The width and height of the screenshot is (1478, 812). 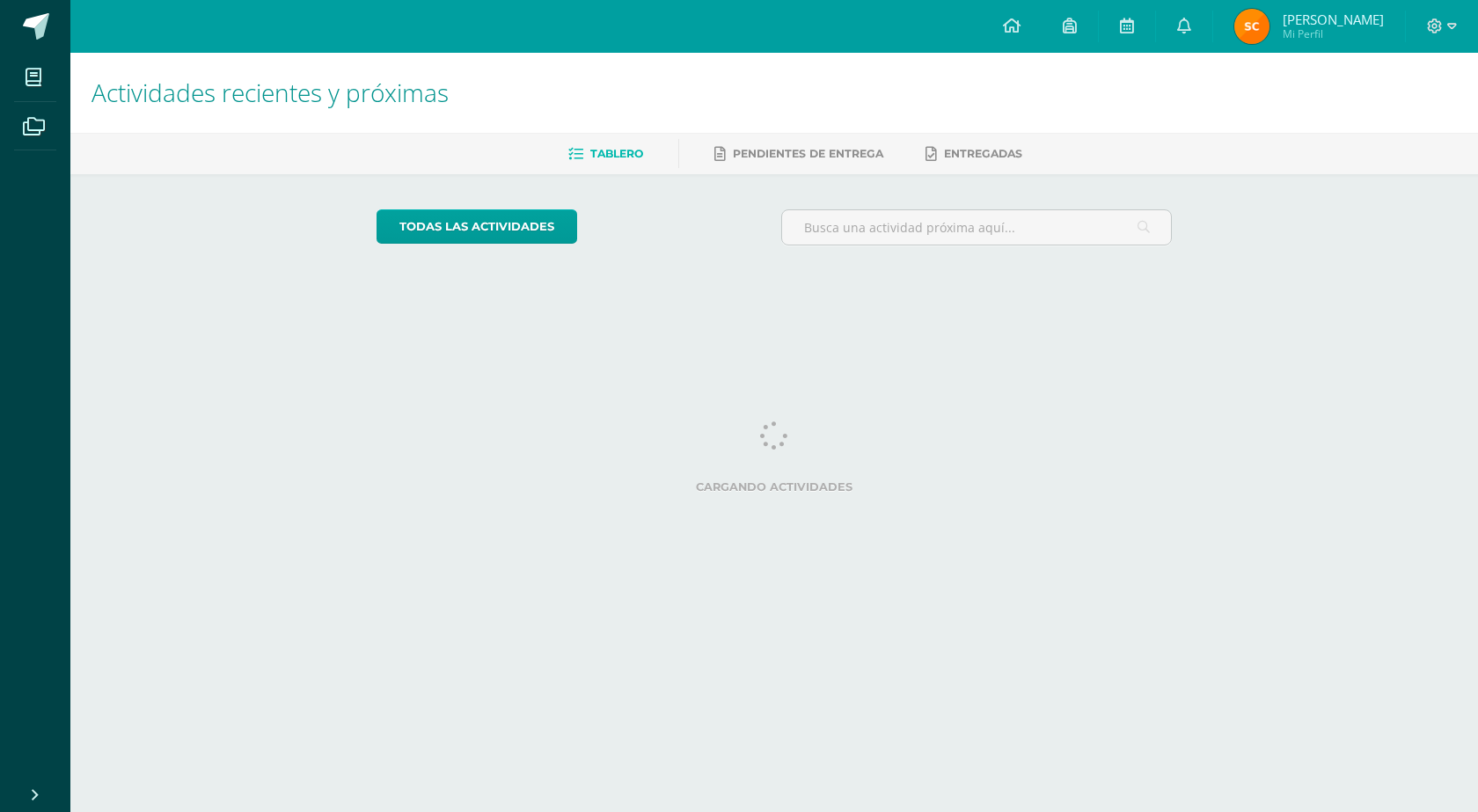 What do you see at coordinates (476, 226) in the screenshot?
I see `a: todas las Actividades` at bounding box center [476, 226].